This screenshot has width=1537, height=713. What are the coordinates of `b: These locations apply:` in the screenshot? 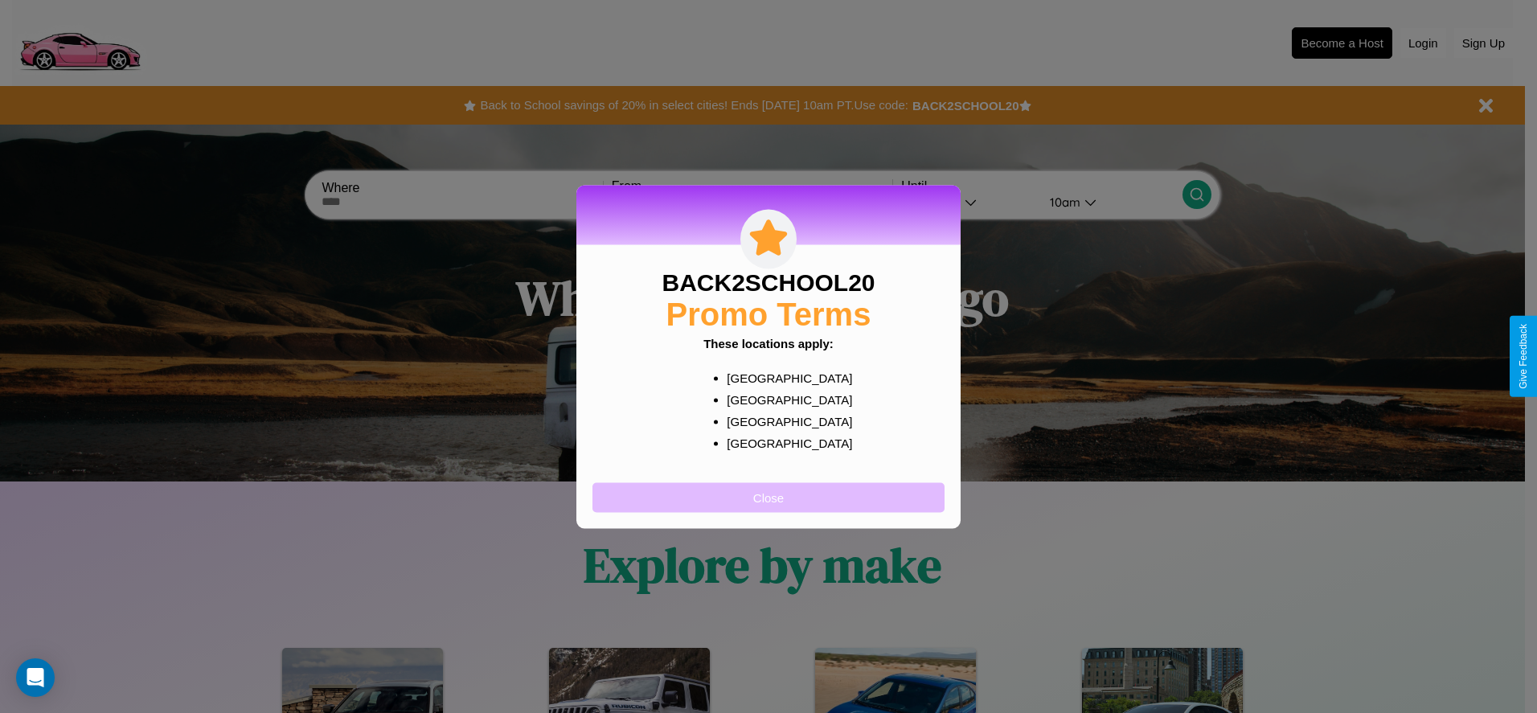 It's located at (768, 342).